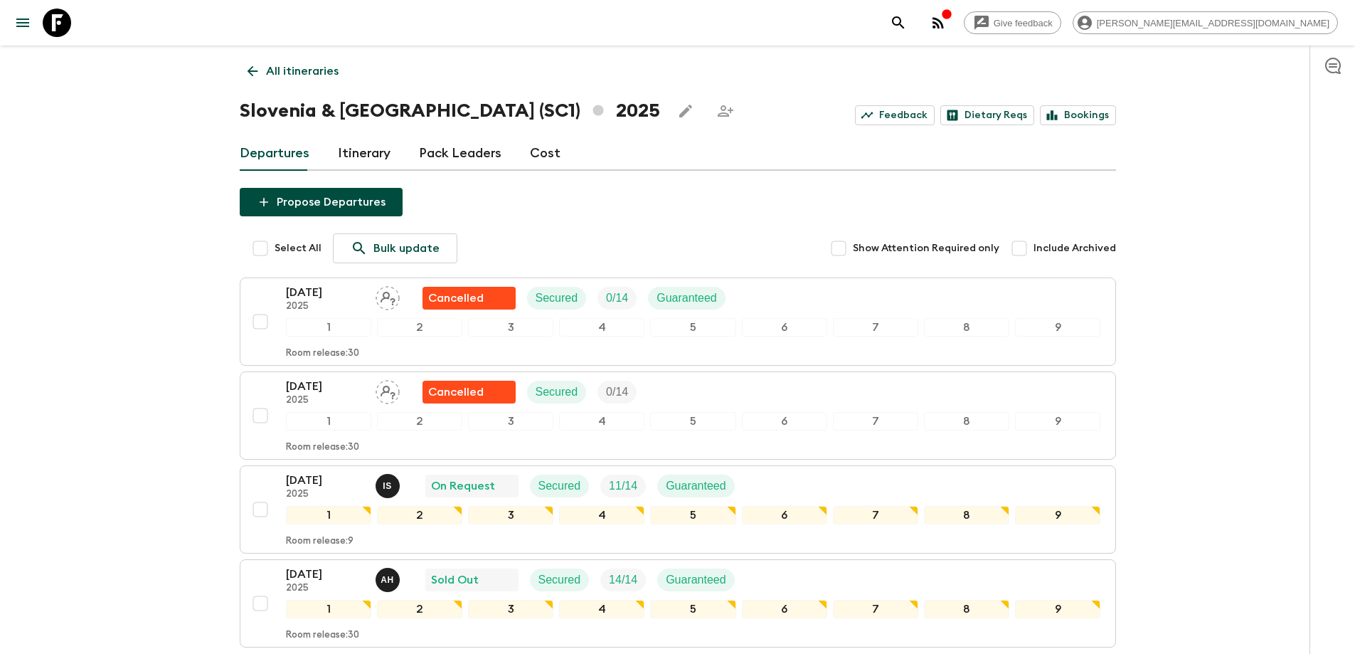 The image size is (1355, 654). I want to click on p: Room release: 9, so click(319, 541).